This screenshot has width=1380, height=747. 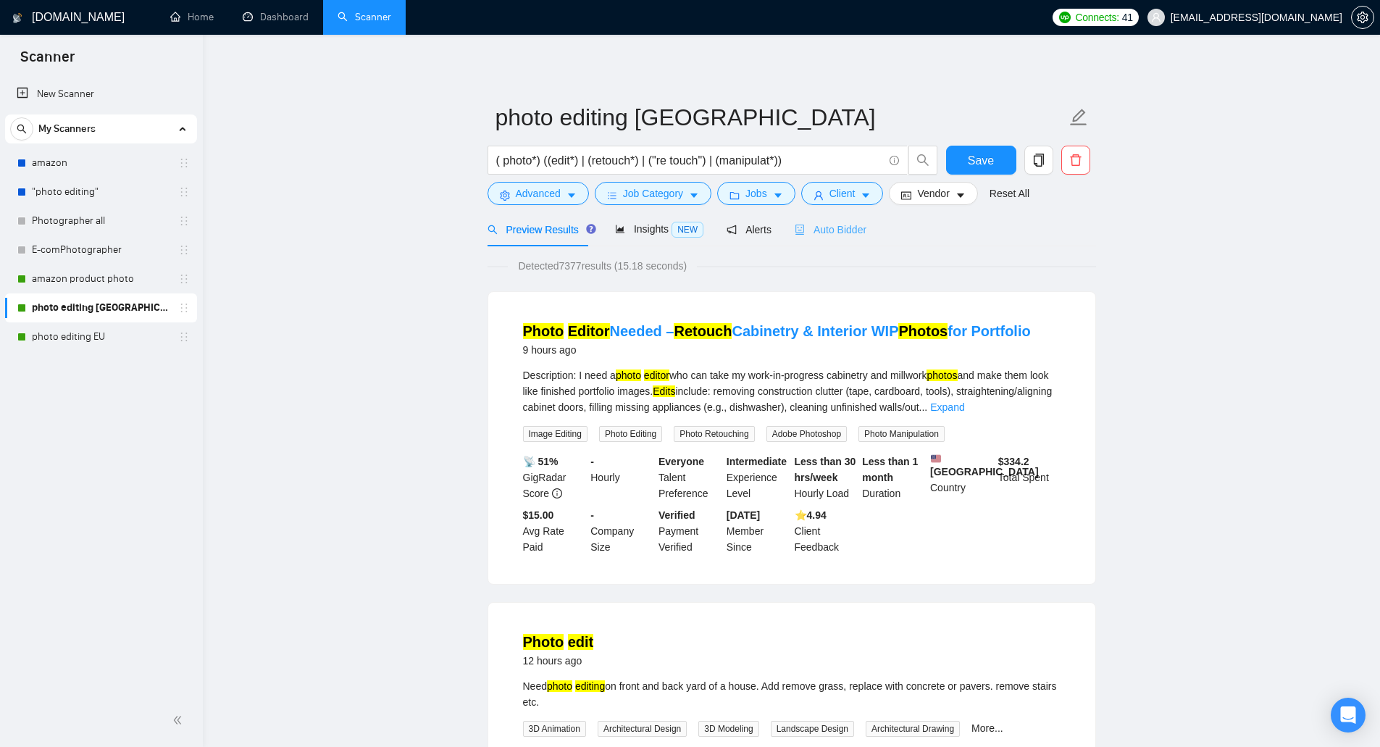 What do you see at coordinates (988, 728) in the screenshot?
I see `a: More...` at bounding box center [988, 728].